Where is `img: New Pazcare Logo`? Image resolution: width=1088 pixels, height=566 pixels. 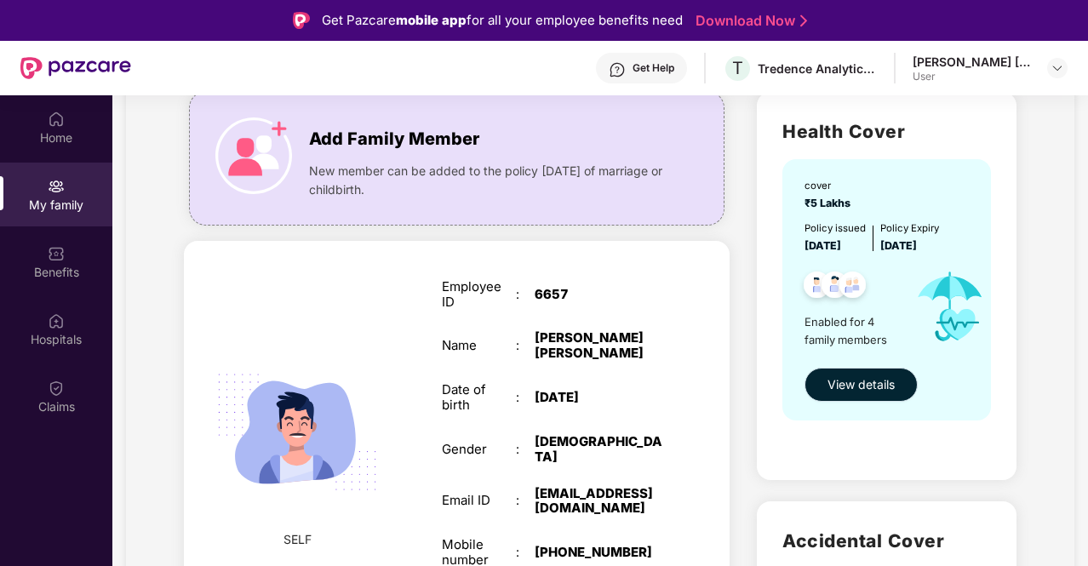
img: New Pazcare Logo is located at coordinates (76, 68).